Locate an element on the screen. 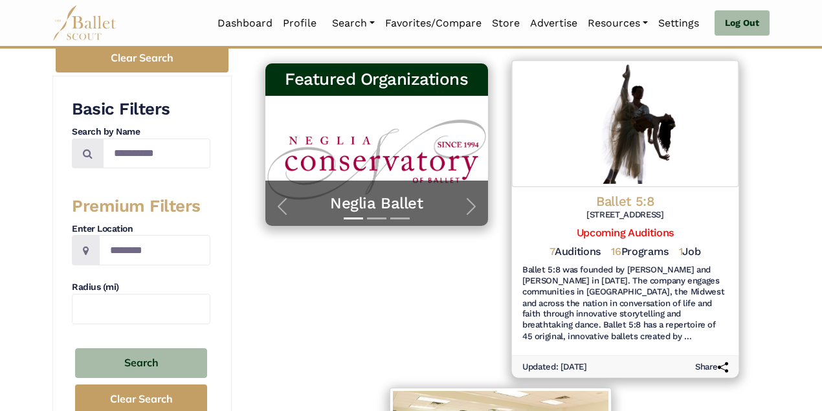 Image resolution: width=822 pixels, height=411 pixels. button: Clear Search is located at coordinates (142, 58).